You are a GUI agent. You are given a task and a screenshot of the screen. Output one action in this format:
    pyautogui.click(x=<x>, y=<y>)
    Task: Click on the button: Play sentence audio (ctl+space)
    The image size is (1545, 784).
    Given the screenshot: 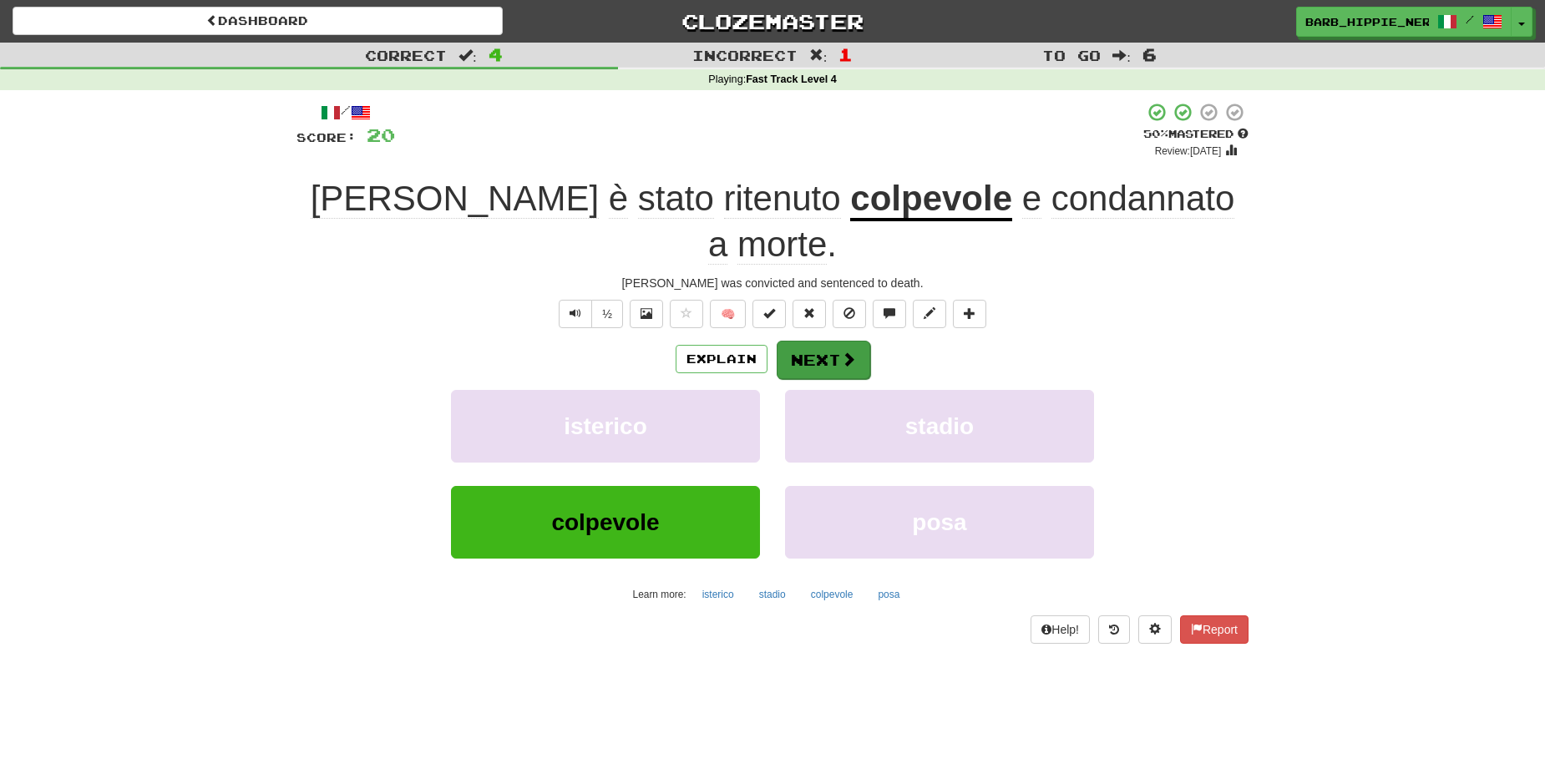 What is the action you would take?
    pyautogui.click(x=576, y=314)
    